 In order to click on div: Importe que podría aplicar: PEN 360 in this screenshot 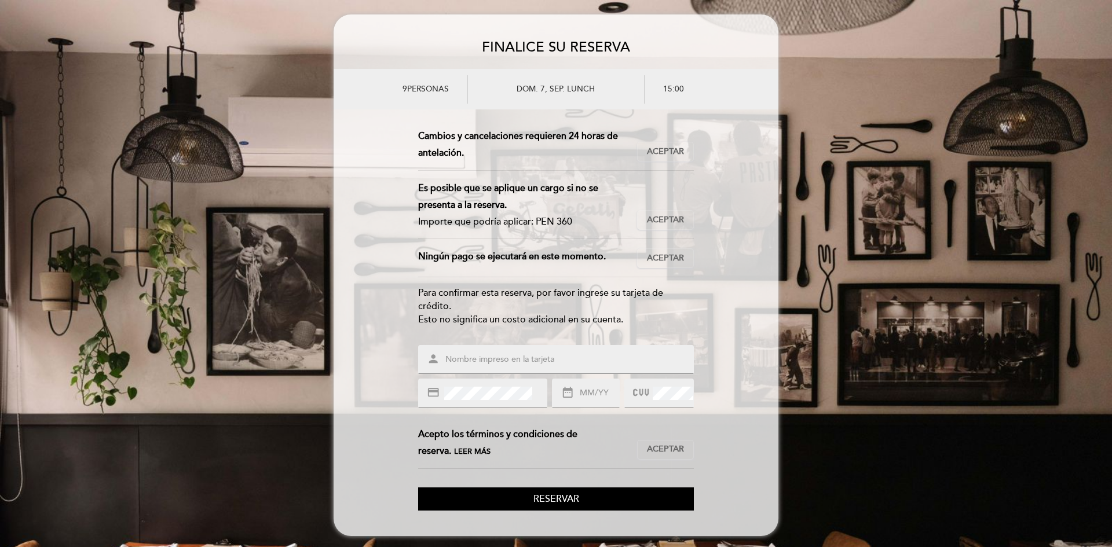, I will do `click(523, 222)`.